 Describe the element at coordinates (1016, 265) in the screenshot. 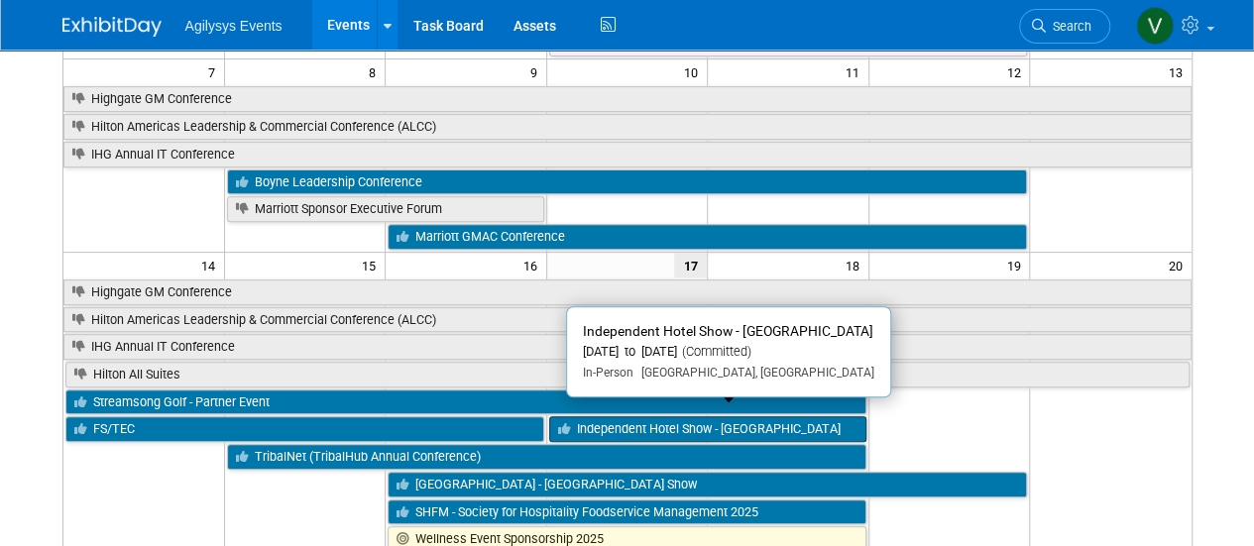

I see `span: 19` at that location.